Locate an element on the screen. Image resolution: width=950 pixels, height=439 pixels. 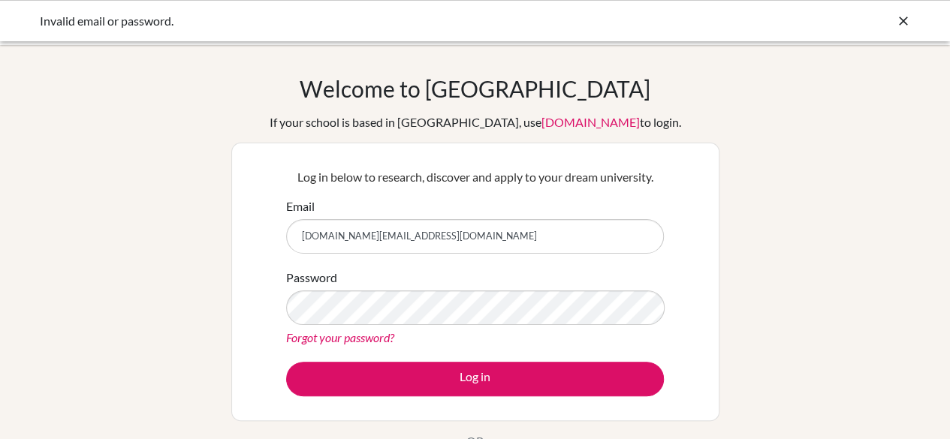
a: Forgot your password? is located at coordinates (340, 337).